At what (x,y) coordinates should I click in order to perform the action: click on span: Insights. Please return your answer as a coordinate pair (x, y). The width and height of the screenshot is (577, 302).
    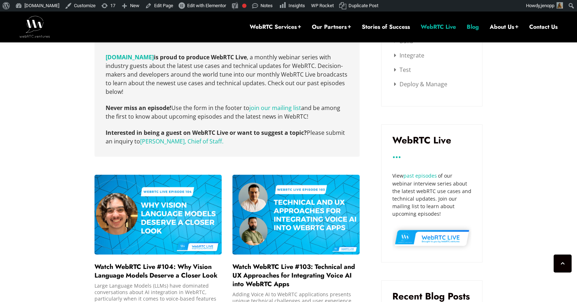
    Looking at the image, I should click on (297, 5).